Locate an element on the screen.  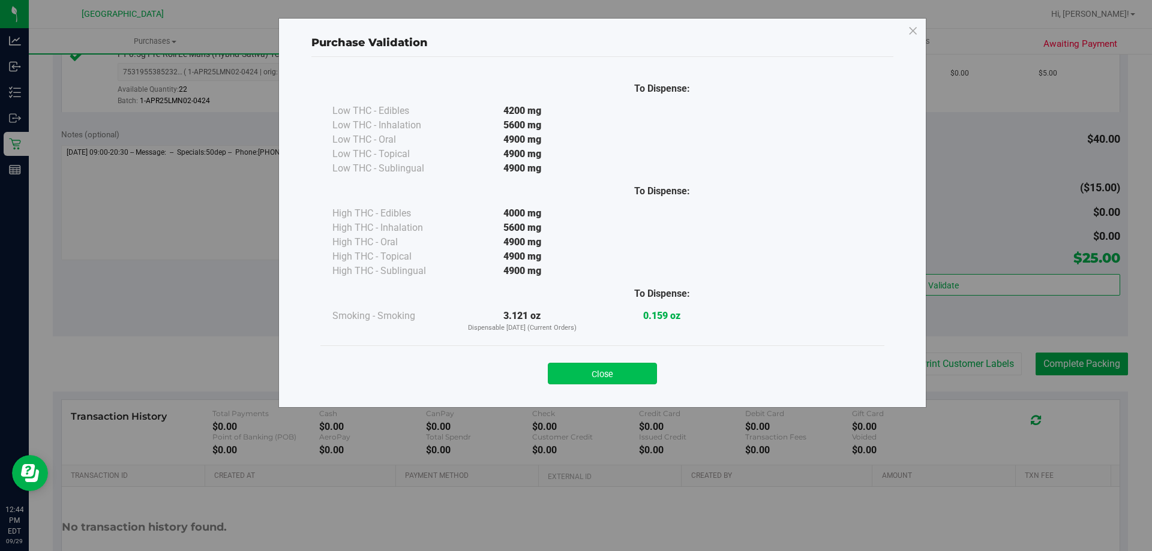
div: Low THC - Topical is located at coordinates (392, 154).